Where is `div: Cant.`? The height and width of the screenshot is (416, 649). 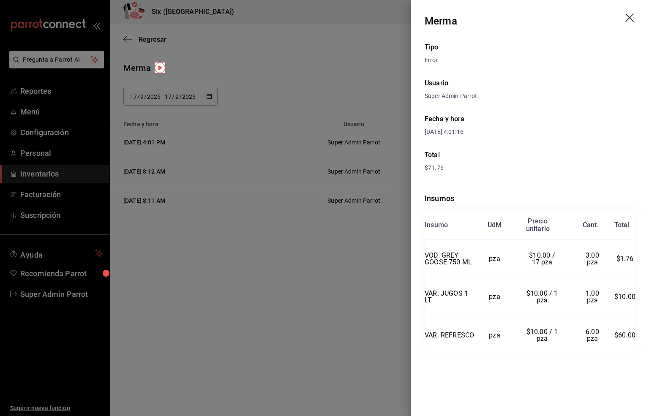
div: Cant. is located at coordinates (590, 225).